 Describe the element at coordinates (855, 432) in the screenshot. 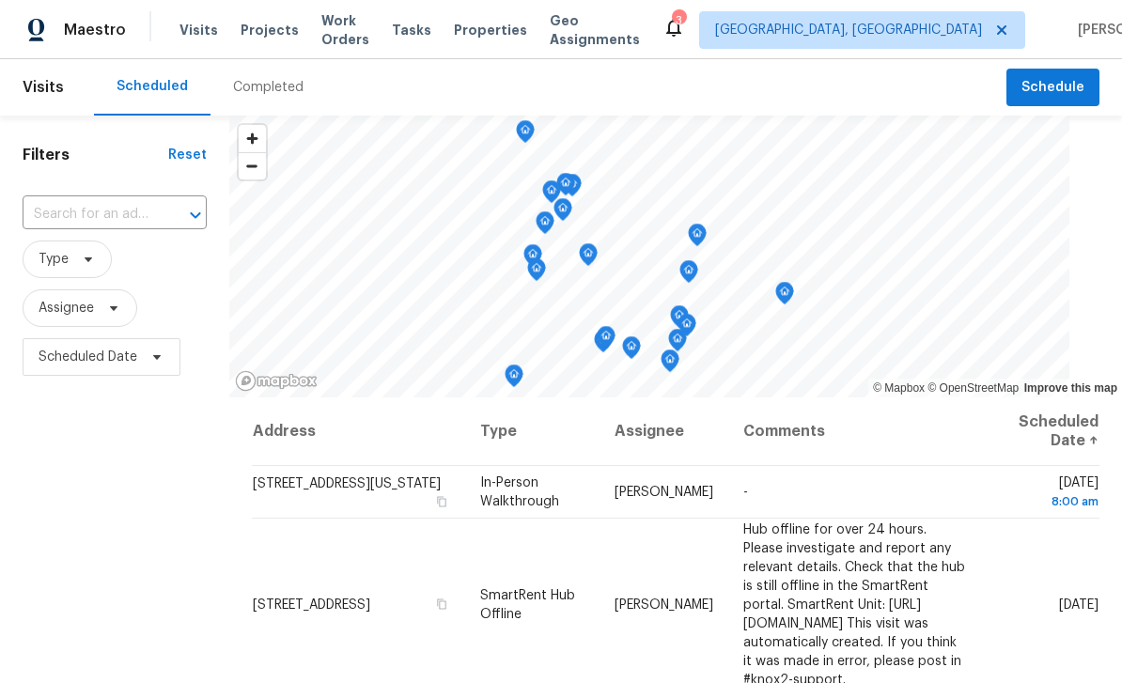

I see `th: Comments` at that location.